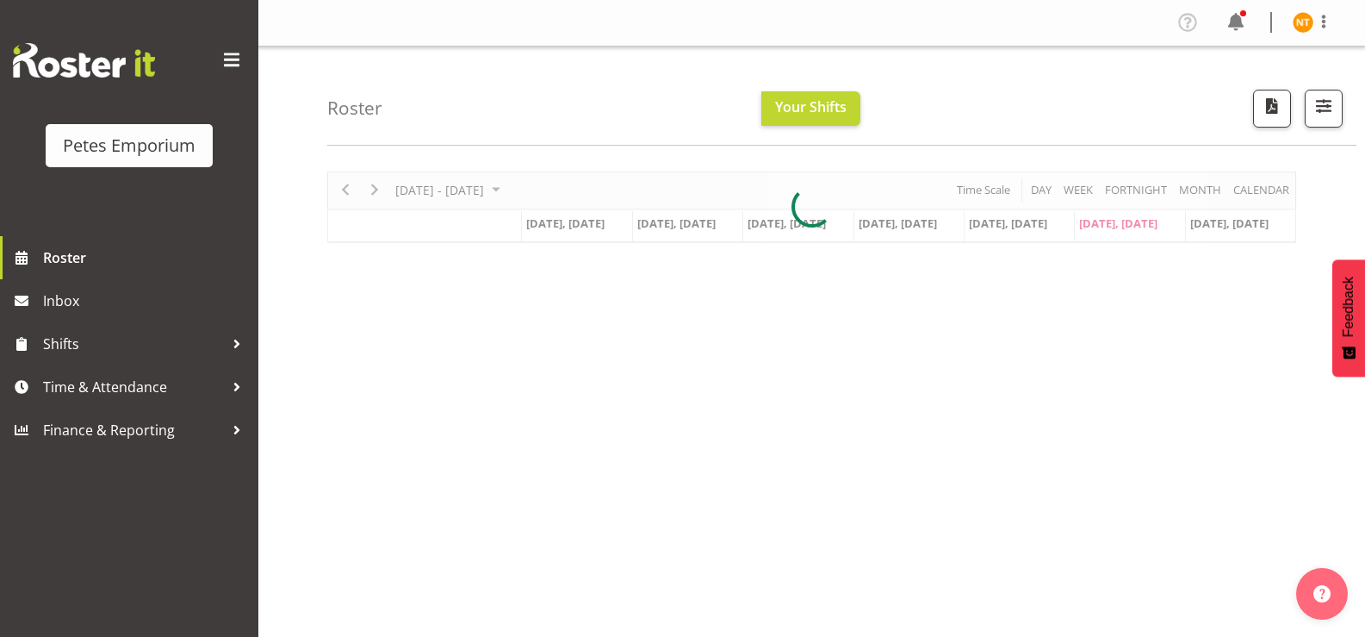 The height and width of the screenshot is (637, 1365). What do you see at coordinates (84, 60) in the screenshot?
I see `img: Rosterit website logo` at bounding box center [84, 60].